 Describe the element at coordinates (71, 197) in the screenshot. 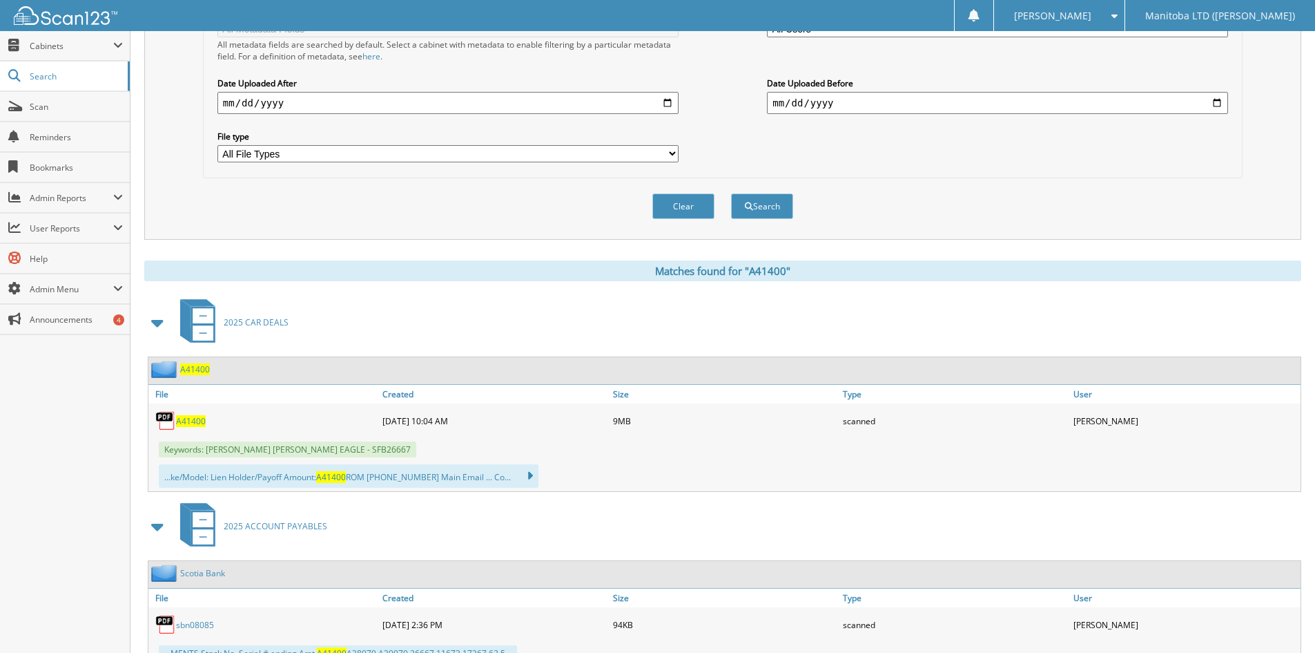

I see `span: Admin Reports` at that location.